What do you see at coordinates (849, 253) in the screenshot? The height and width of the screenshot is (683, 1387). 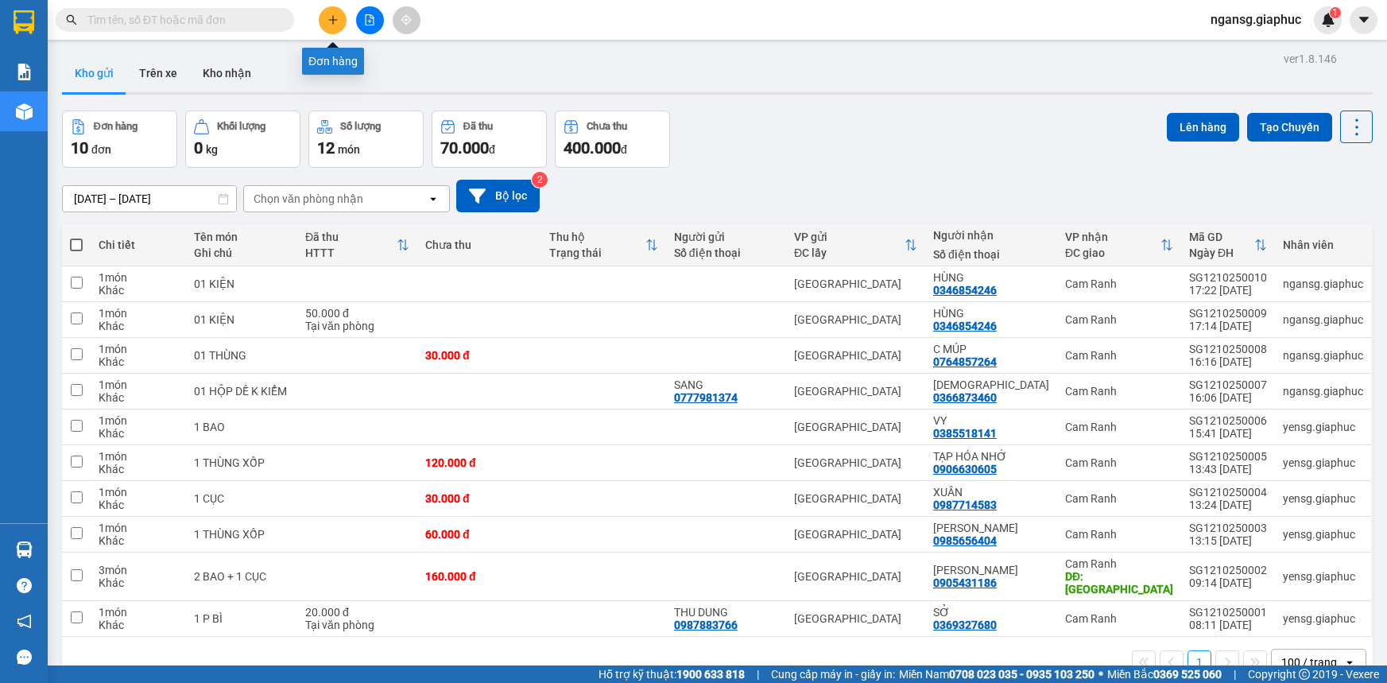 I see `div: ĐC lấy` at bounding box center [849, 253].